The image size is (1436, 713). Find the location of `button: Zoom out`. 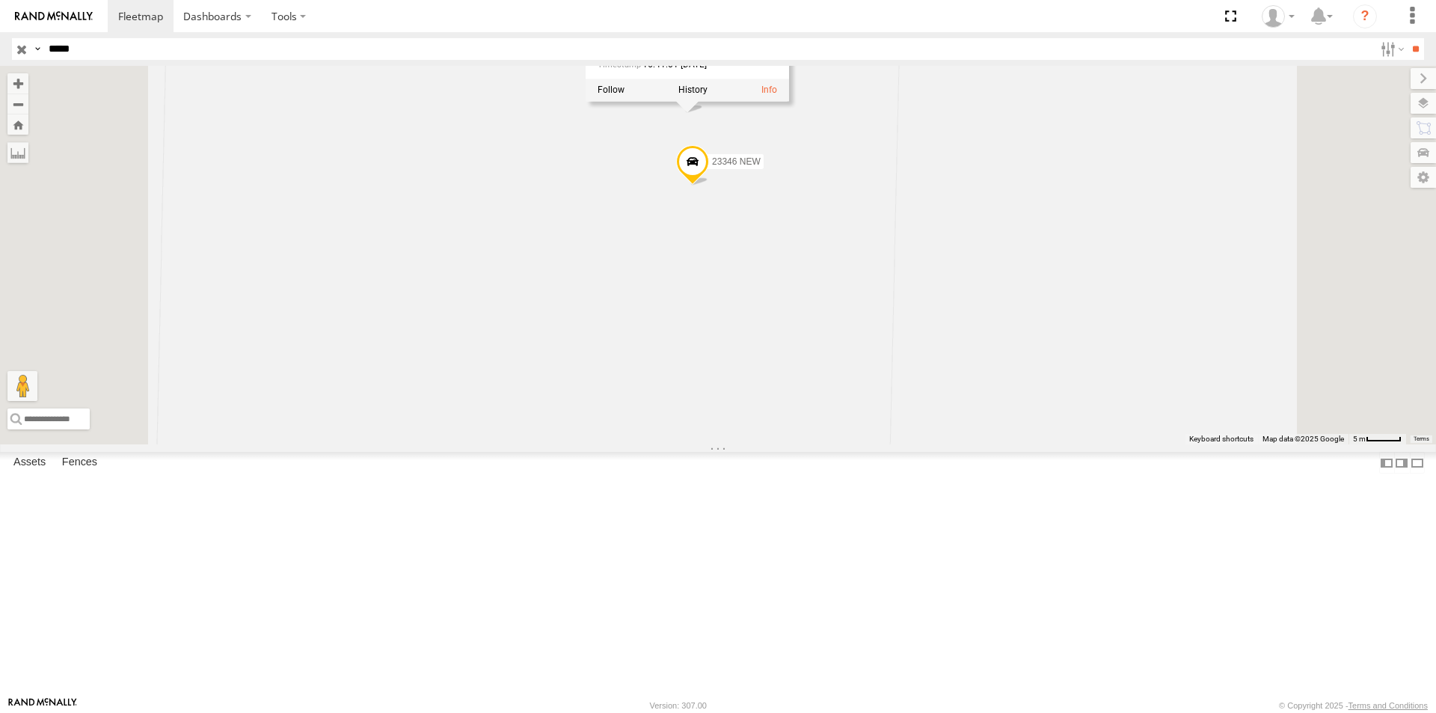

button: Zoom out is located at coordinates (18, 104).